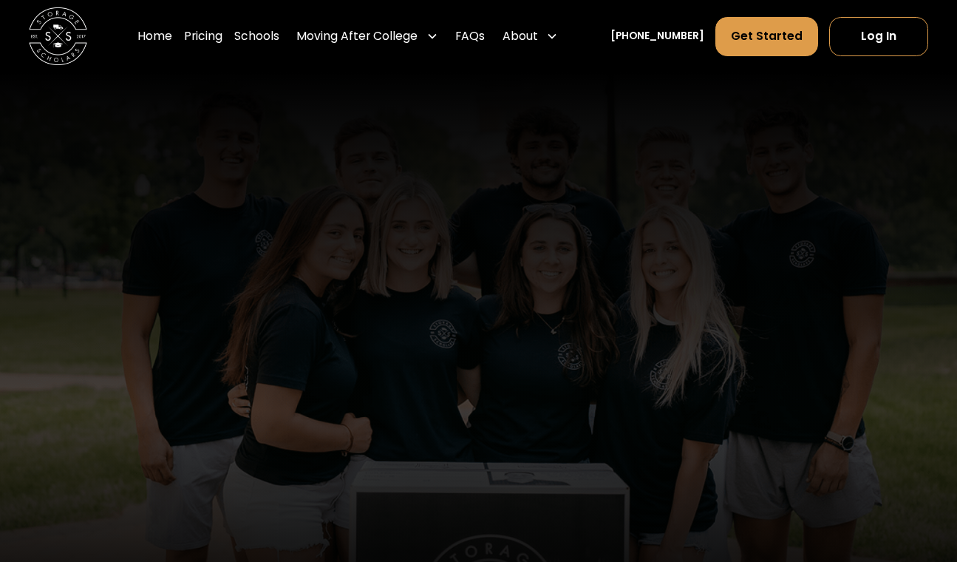 Image resolution: width=957 pixels, height=562 pixels. Describe the element at coordinates (470, 36) in the screenshot. I see `a: FAQs` at that location.